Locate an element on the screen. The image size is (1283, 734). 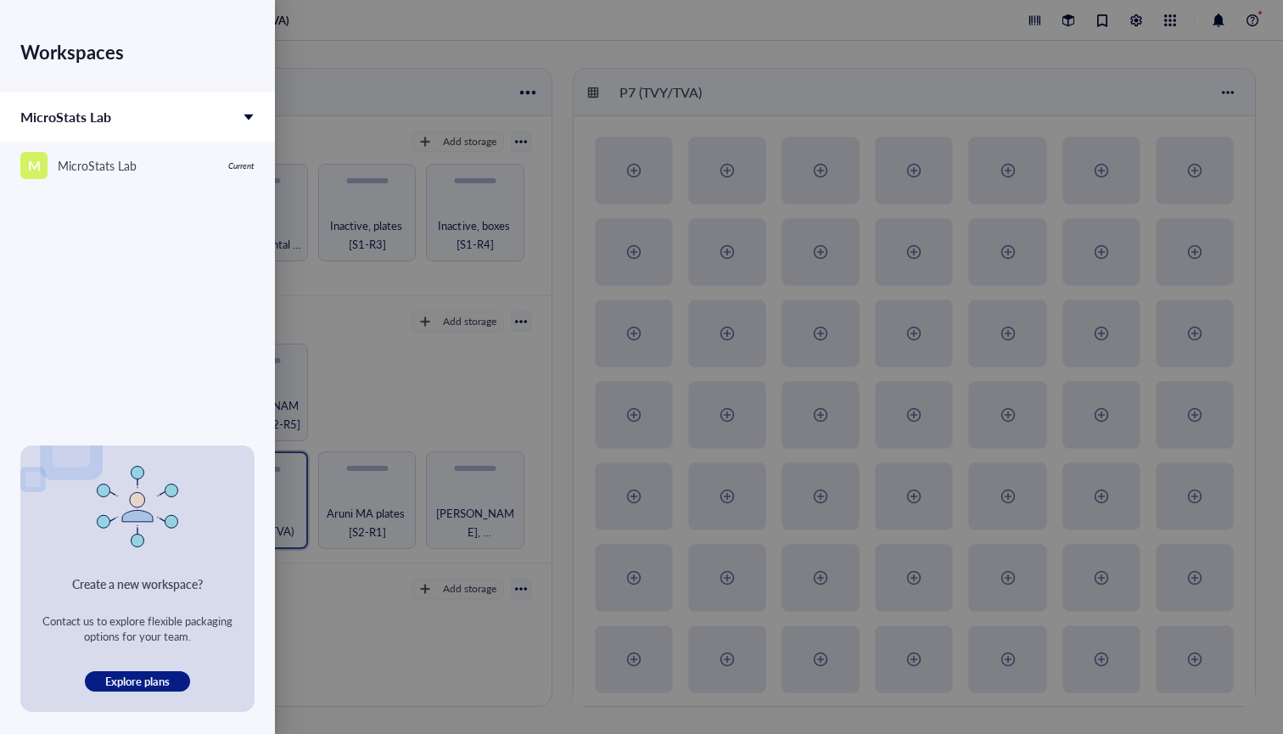
span: M is located at coordinates (34, 165).